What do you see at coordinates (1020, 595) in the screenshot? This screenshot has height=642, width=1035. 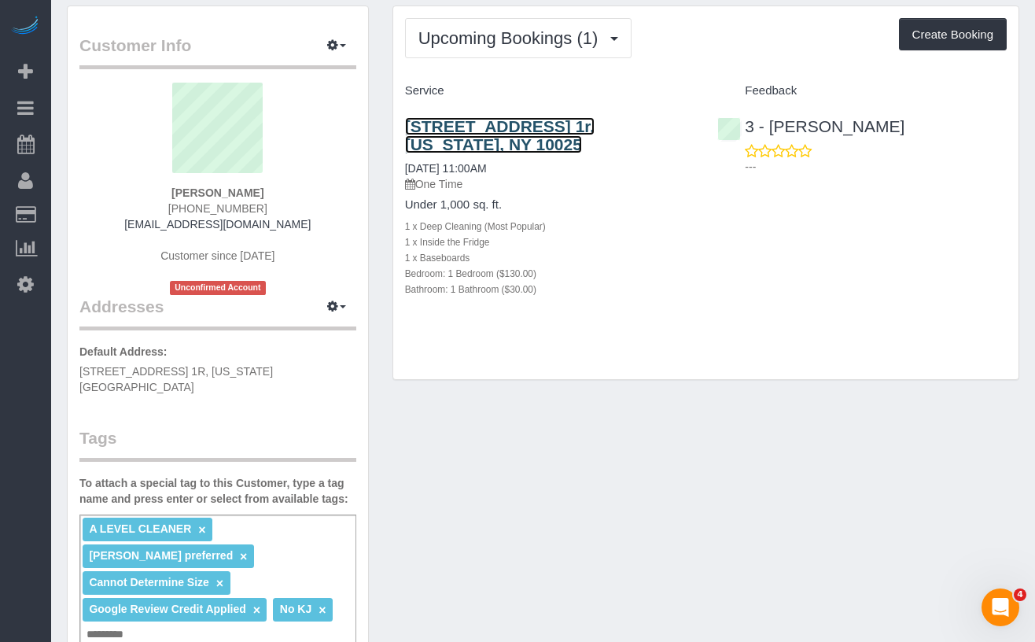 I see `span: 4` at bounding box center [1020, 595].